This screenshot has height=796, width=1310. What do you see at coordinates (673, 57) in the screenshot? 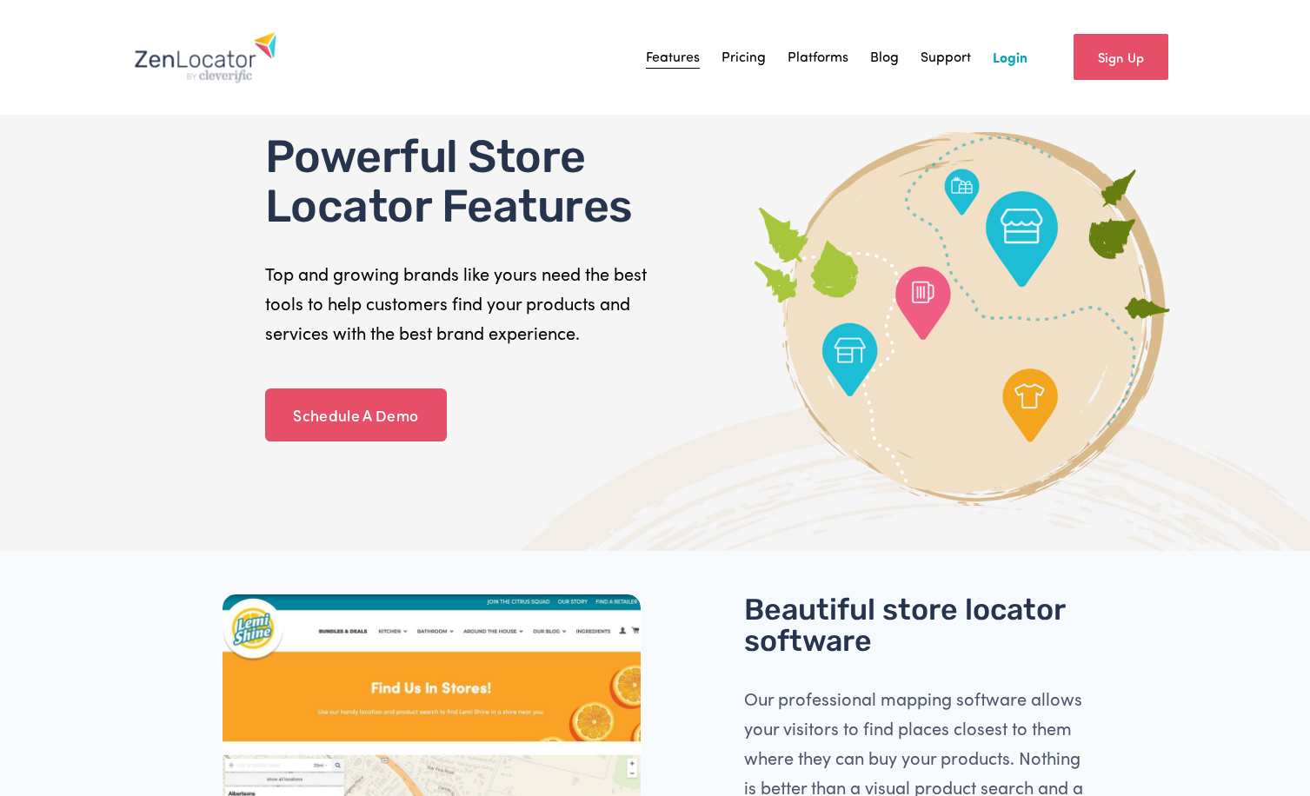
I see `a: Features` at bounding box center [673, 57].